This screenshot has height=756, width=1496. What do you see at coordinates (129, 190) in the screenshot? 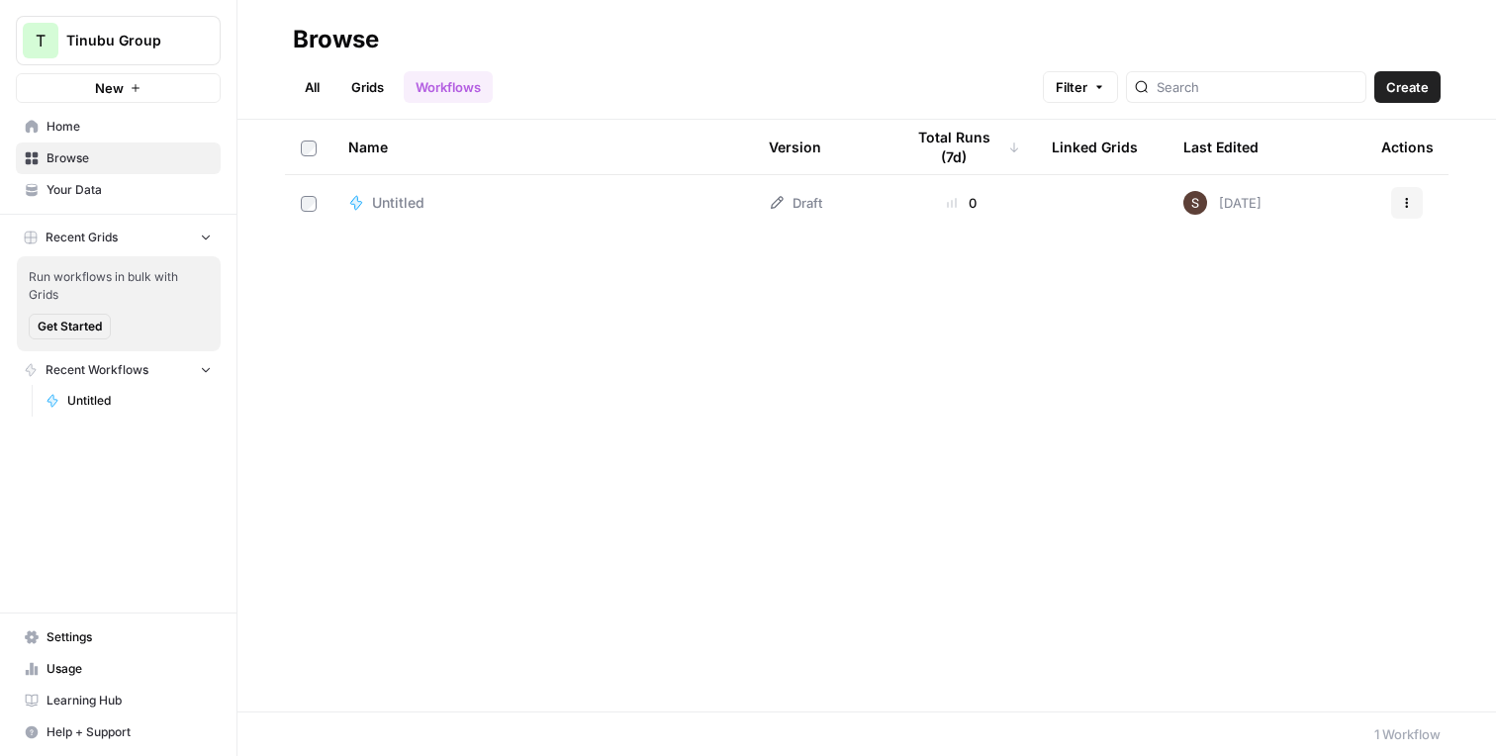
I see `span: Your Data` at bounding box center [129, 190].